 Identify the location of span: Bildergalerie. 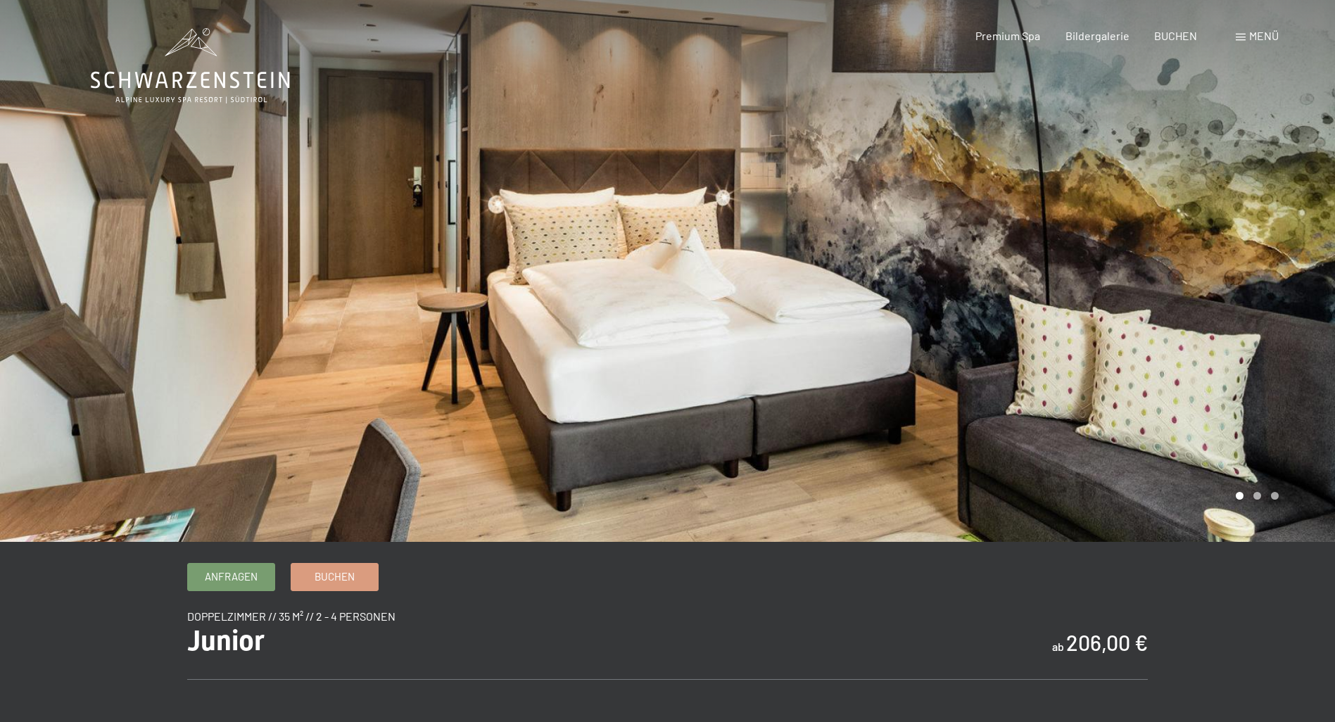
(1097, 35).